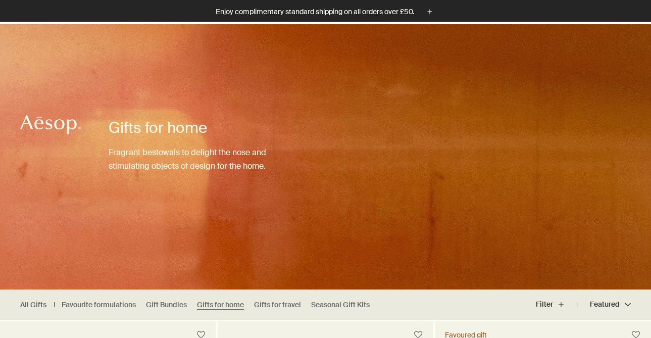 The image size is (651, 338). Describe the element at coordinates (277, 304) in the screenshot. I see `a: Gifts for travel` at that location.